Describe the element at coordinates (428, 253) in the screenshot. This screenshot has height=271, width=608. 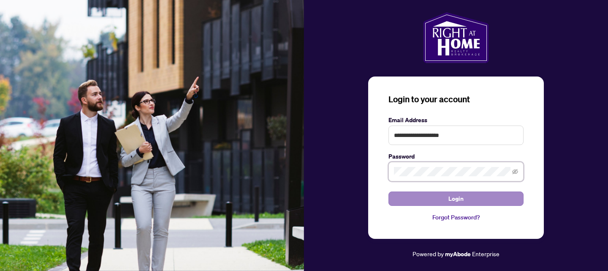
I see `span: Powered by` at that location.